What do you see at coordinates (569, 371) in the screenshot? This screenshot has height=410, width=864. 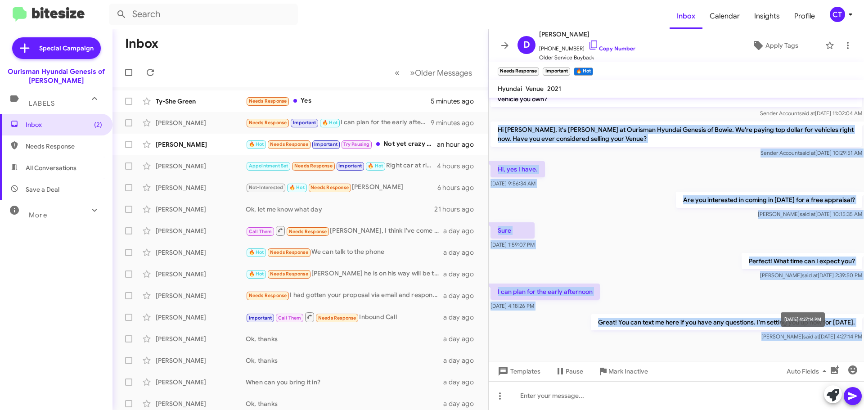 I see `button: Pause` at bounding box center [569, 371].